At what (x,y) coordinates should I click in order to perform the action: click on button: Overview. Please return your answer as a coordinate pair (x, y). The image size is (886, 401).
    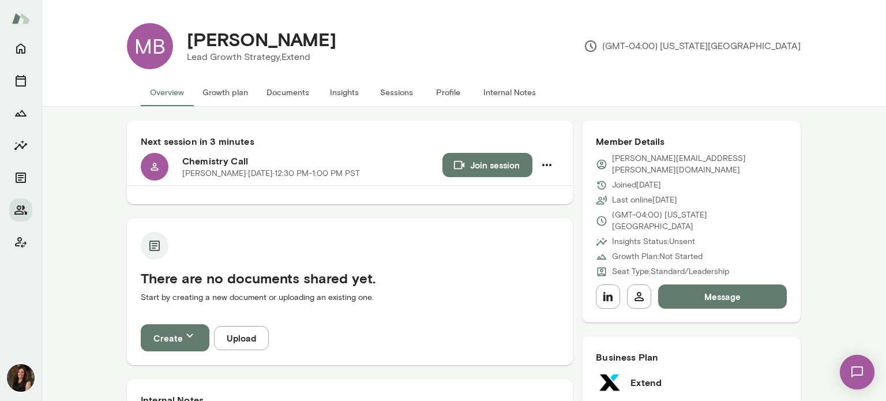
    Looking at the image, I should click on (167, 92).